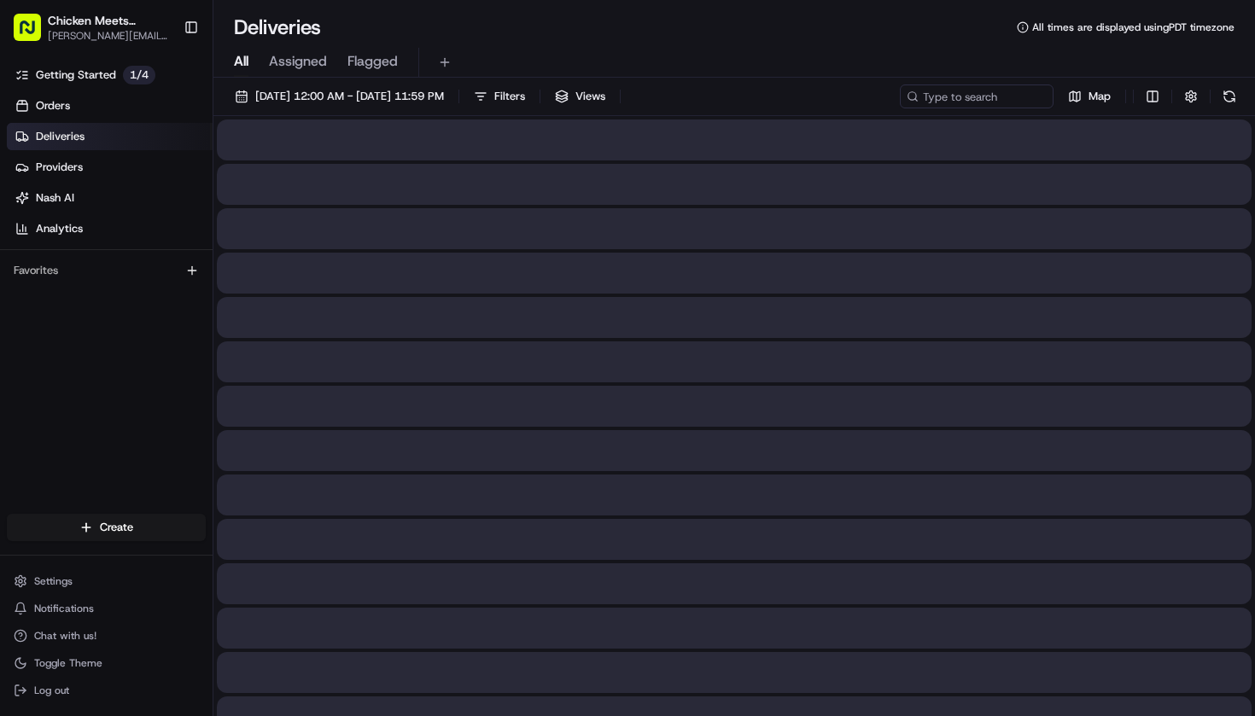  Describe the element at coordinates (106, 636) in the screenshot. I see `button: Chat with us!` at that location.